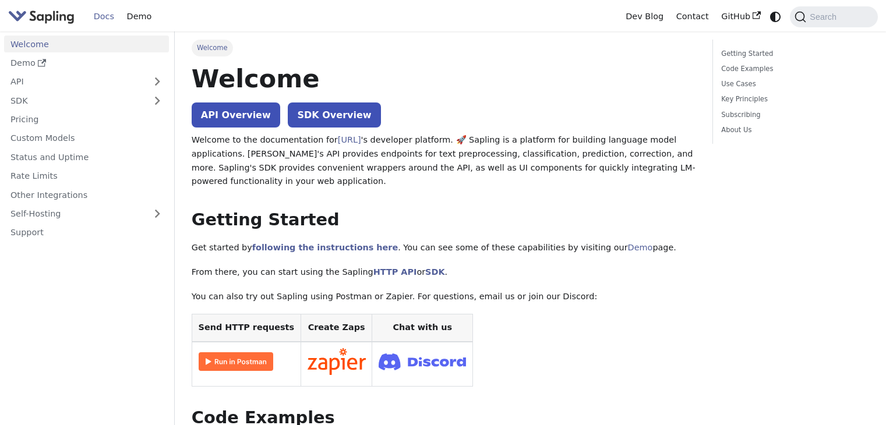 This screenshot has width=886, height=425. What do you see at coordinates (104, 16) in the screenshot?
I see `a: Docs` at bounding box center [104, 16].